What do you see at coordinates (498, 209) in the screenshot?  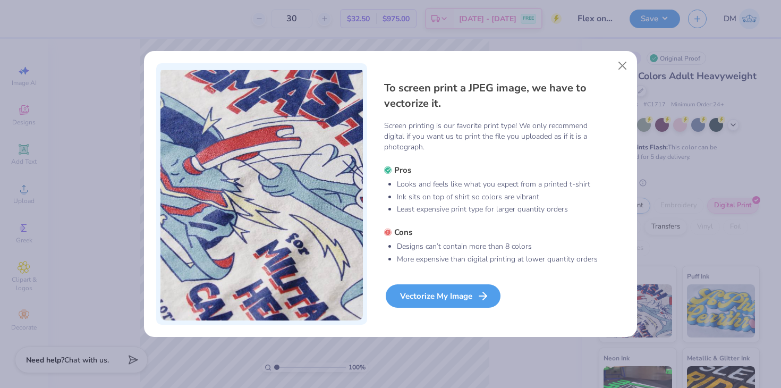 I see `li: Least expensive print type for larger quantity orders` at bounding box center [498, 209].